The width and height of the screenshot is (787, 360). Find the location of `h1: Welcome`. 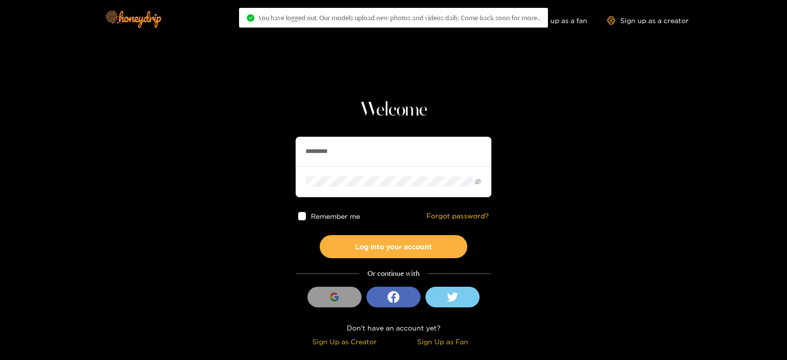

h1: Welcome is located at coordinates (393, 110).